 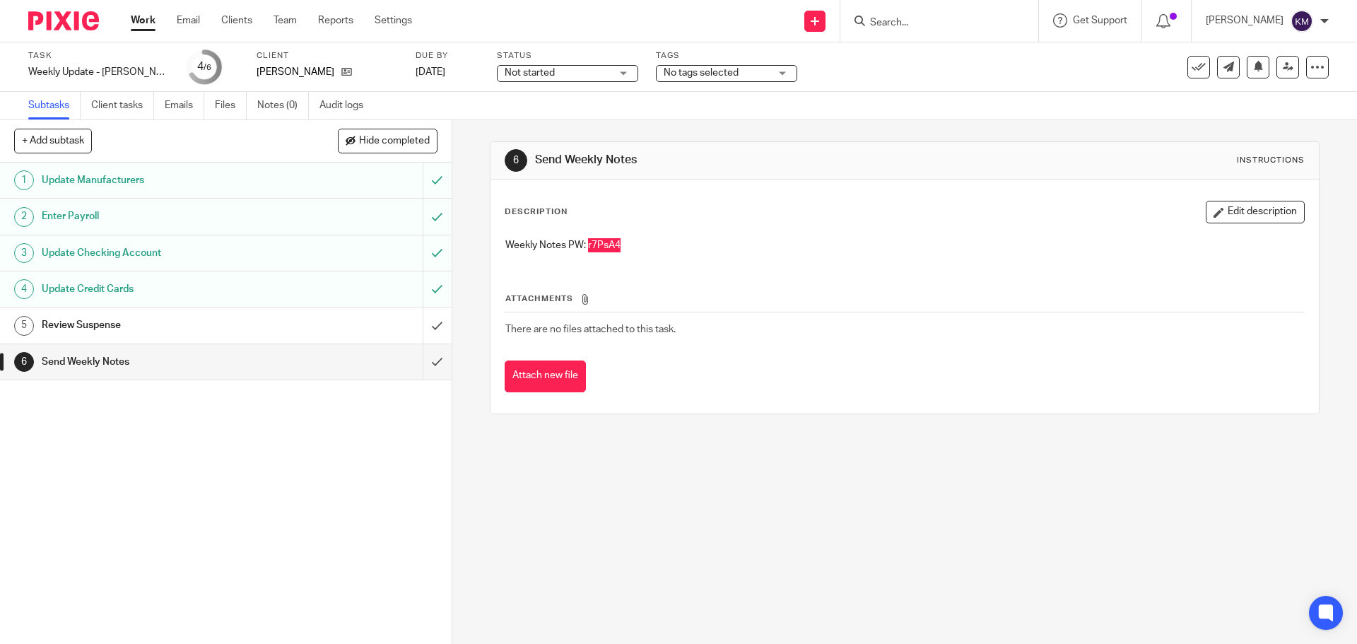 What do you see at coordinates (188, 21) in the screenshot?
I see `a: Email` at bounding box center [188, 21].